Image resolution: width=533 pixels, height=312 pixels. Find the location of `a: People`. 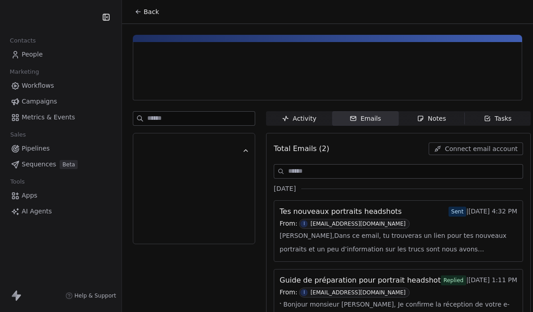

a: People is located at coordinates (61, 54).